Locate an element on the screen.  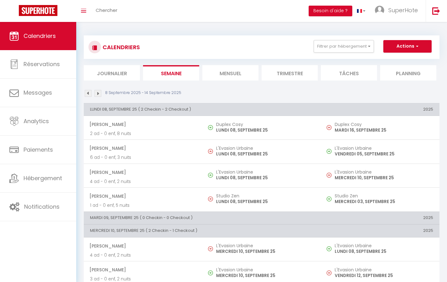
button: Ouvrir le widget de chat LiveChat is located at coordinates (14, 12).